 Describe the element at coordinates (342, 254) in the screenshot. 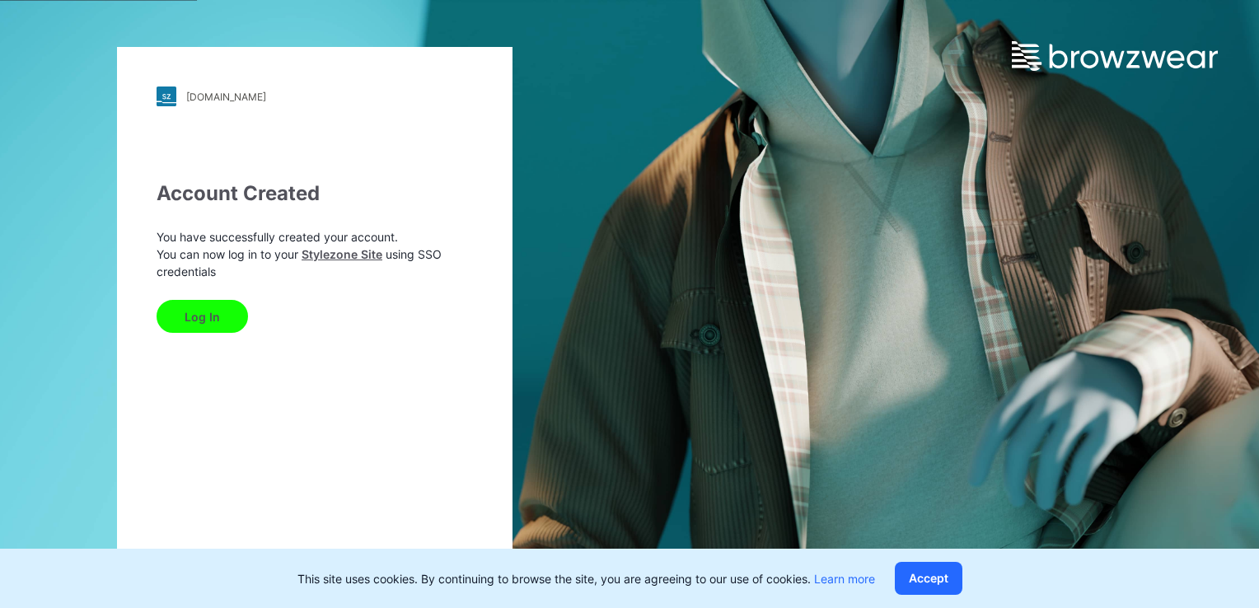

I see `a: Stylezone Site` at that location.